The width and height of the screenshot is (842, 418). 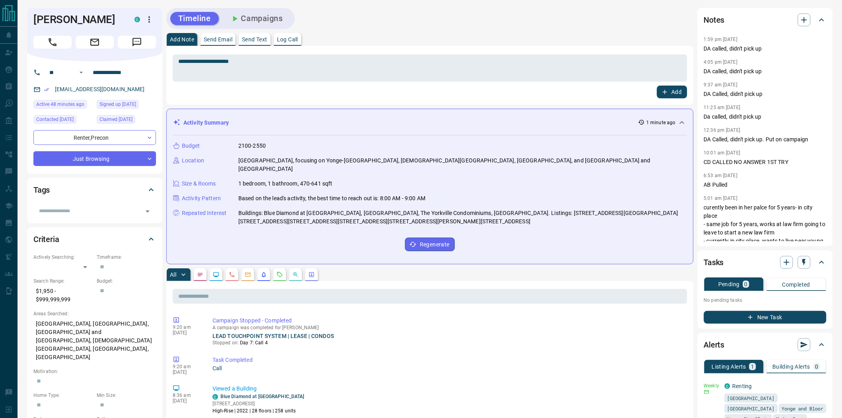 I want to click on button: Timeline, so click(x=195, y=18).